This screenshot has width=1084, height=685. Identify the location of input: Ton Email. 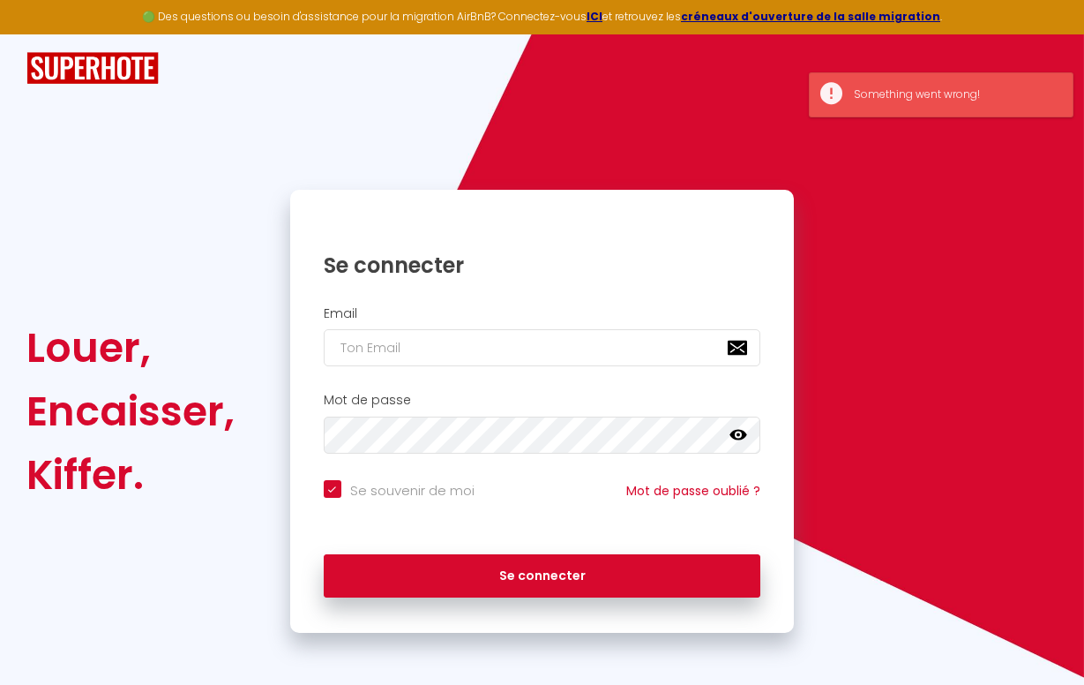
(543, 348).